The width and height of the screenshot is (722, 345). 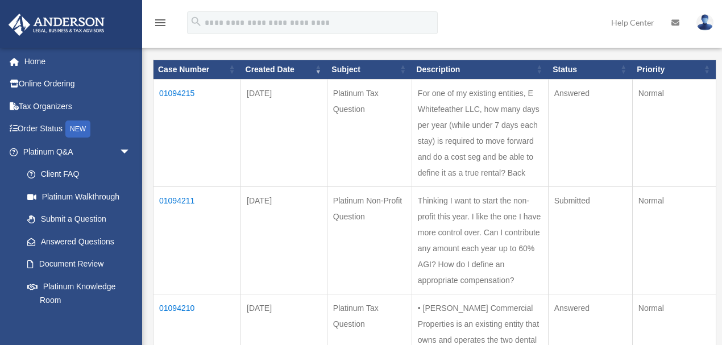 I want to click on td: Platinum Tax Question, so click(x=369, y=133).